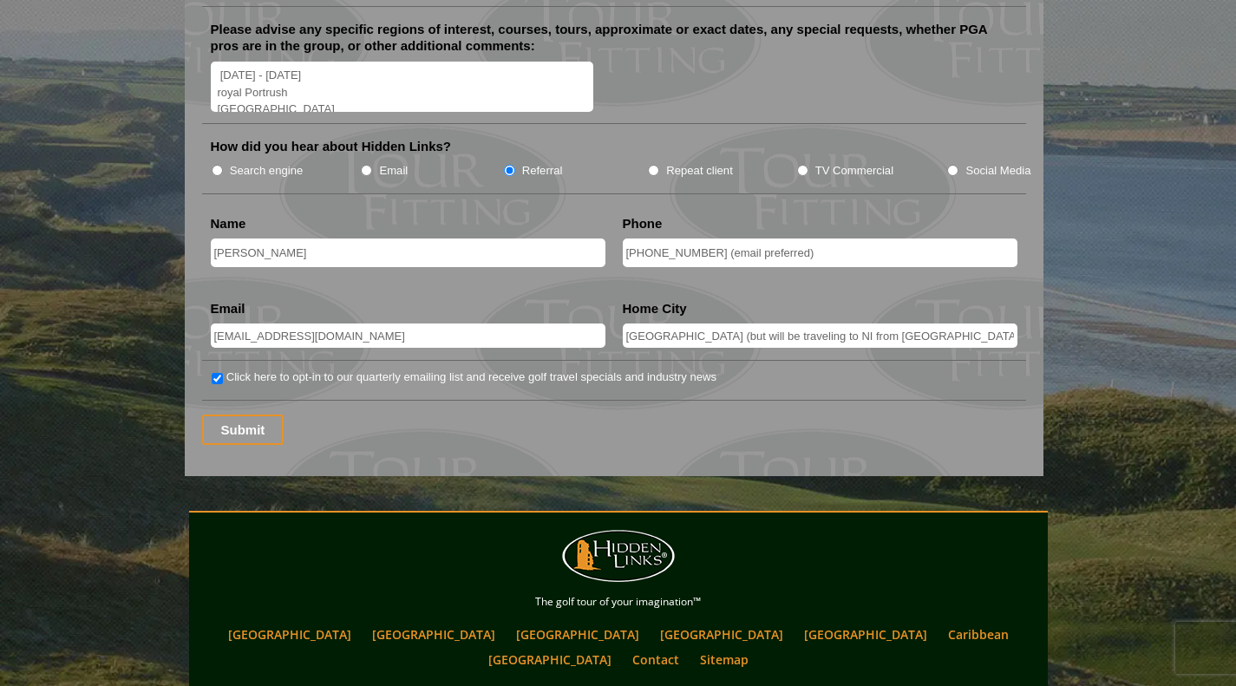 The width and height of the screenshot is (1236, 686). What do you see at coordinates (854, 171) in the screenshot?
I see `label: TV Commercial` at bounding box center [854, 171].